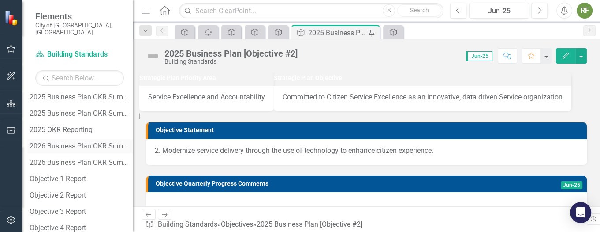 The image size is (600, 232). Describe the element at coordinates (81, 146) in the screenshot. I see `div: 2026 Business Plan OKR Summaries - for FPDF` at that location.